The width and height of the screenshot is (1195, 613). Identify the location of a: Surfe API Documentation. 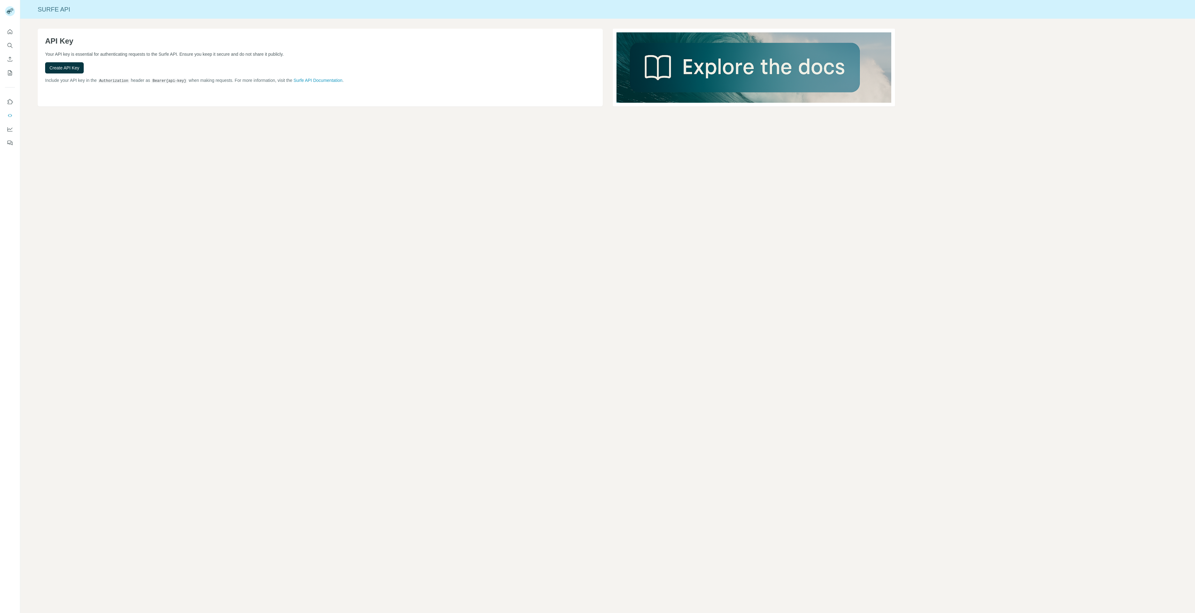
(318, 80).